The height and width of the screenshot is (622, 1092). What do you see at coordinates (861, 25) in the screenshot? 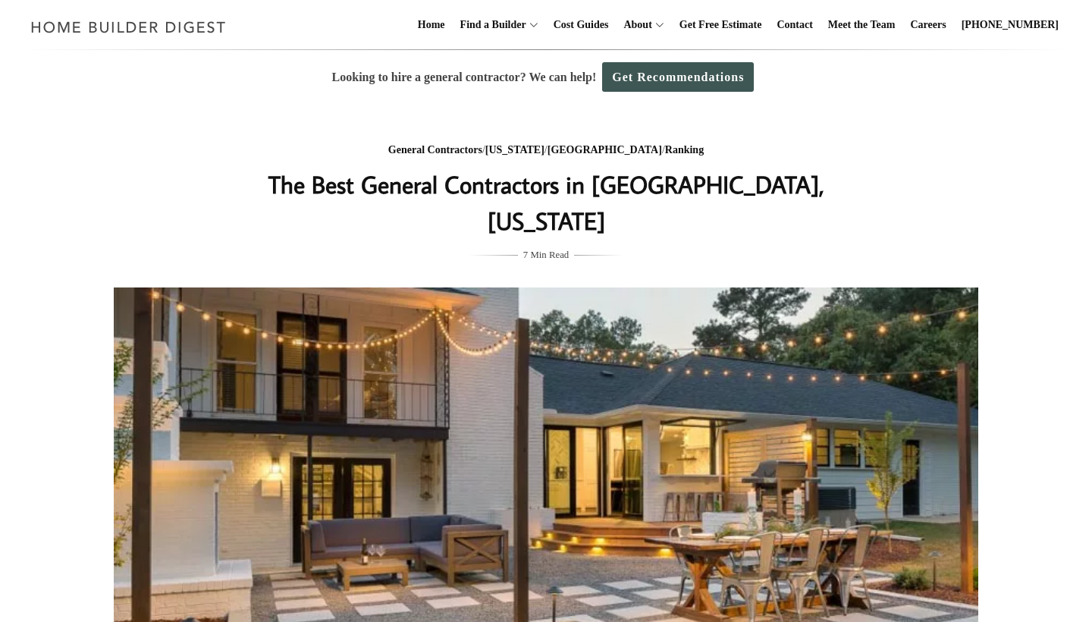
I see `a: Meet the Team` at bounding box center [861, 25].